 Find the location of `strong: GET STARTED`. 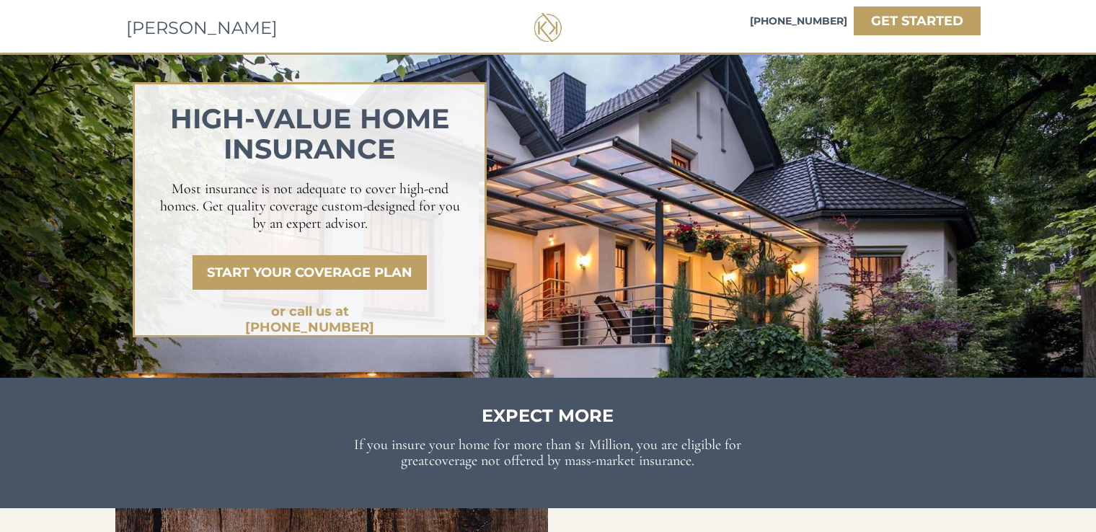

strong: GET STARTED is located at coordinates (918, 21).